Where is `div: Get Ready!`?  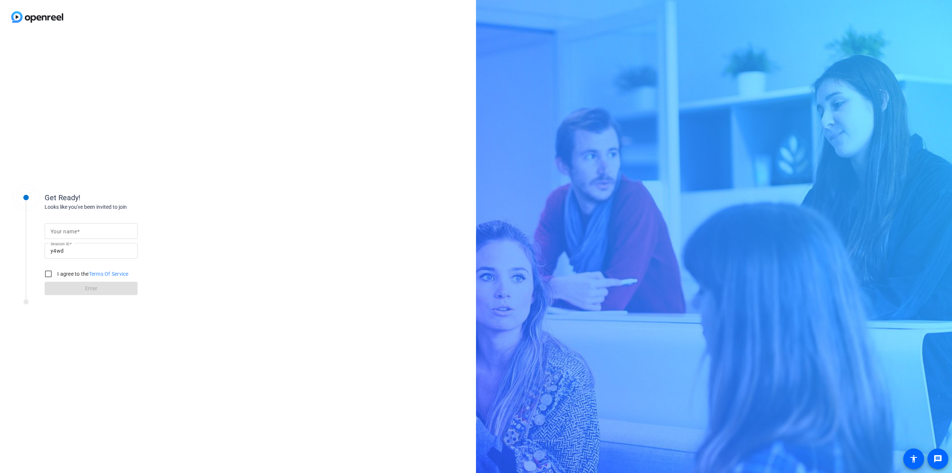 div: Get Ready! is located at coordinates (119, 198).